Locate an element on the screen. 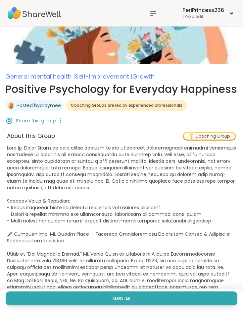 This screenshot has width=243, height=311. a: Hosted bydraymee is located at coordinates (39, 105).